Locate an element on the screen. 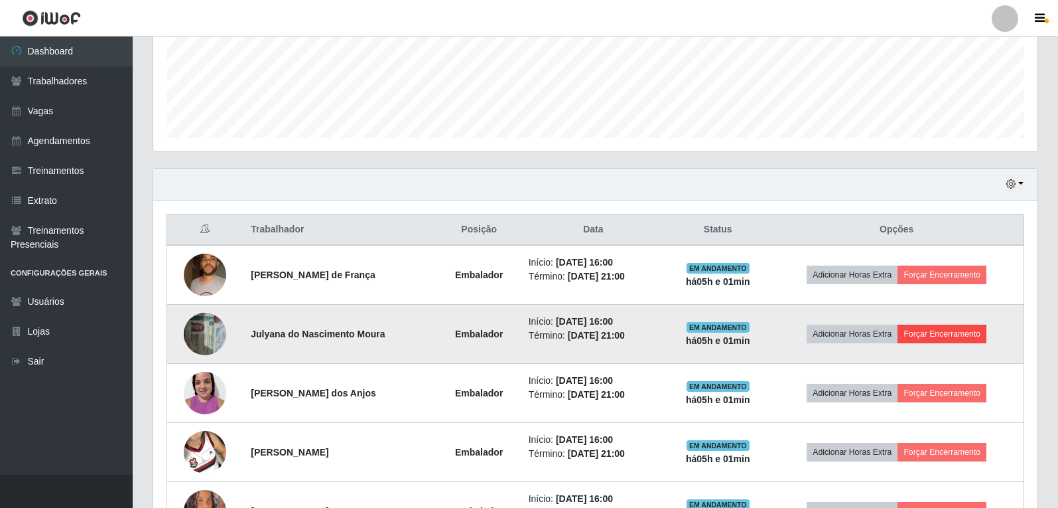 The width and height of the screenshot is (1058, 508). img: CoreUI Logo is located at coordinates (51, 18).